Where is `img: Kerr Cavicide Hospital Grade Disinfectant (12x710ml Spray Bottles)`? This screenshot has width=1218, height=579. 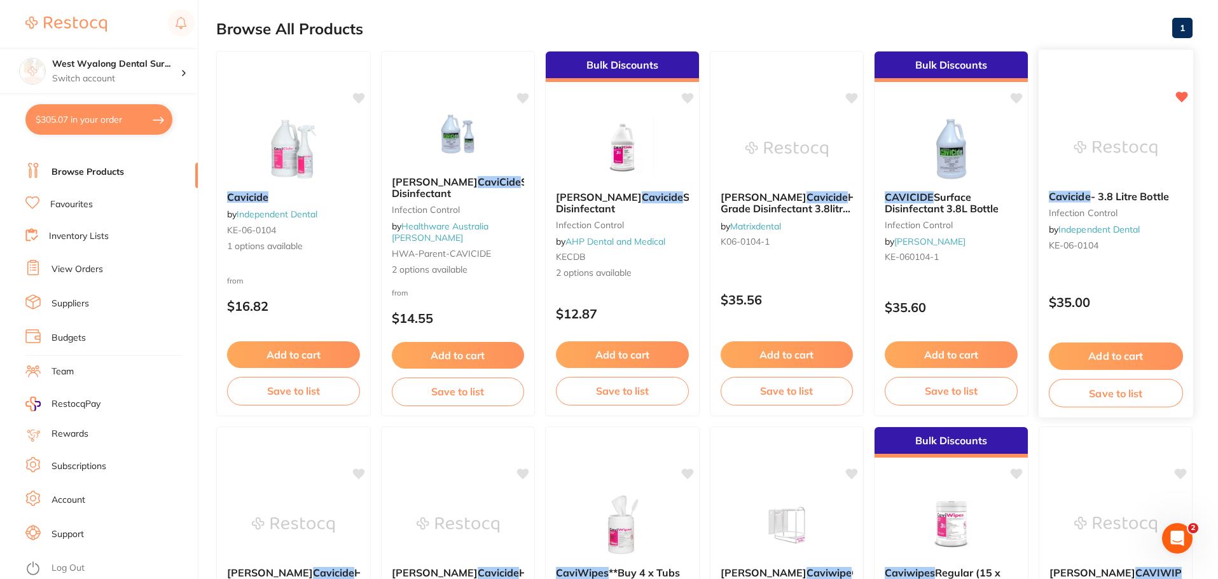
img: Kerr Cavicide Hospital Grade Disinfectant (12x710ml Spray Bottles) is located at coordinates (458, 525).